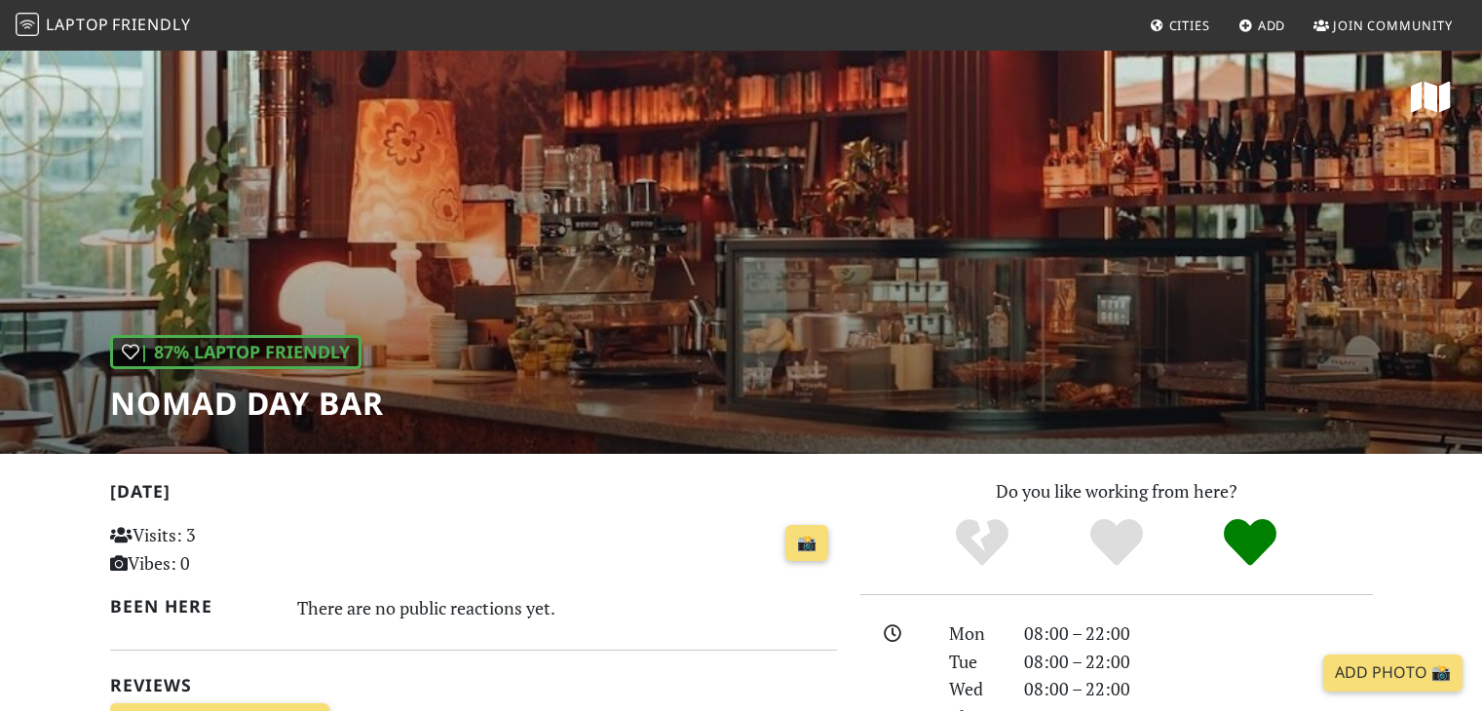 The width and height of the screenshot is (1482, 711). What do you see at coordinates (27, 24) in the screenshot?
I see `img: LaptopFriendly` at bounding box center [27, 24].